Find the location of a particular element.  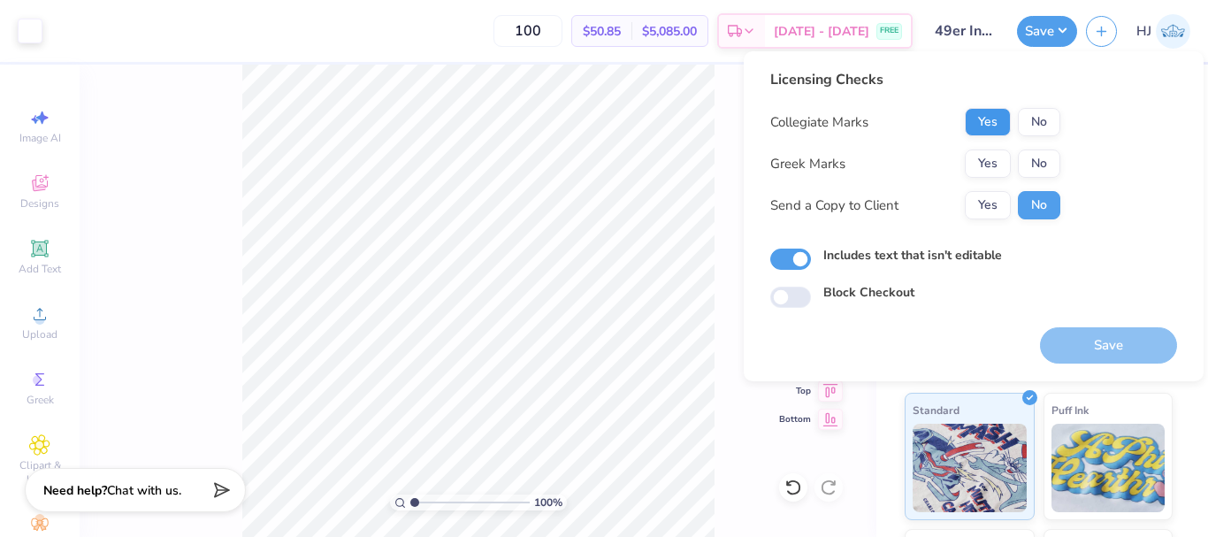

input: Untitled Design is located at coordinates (964, 31).